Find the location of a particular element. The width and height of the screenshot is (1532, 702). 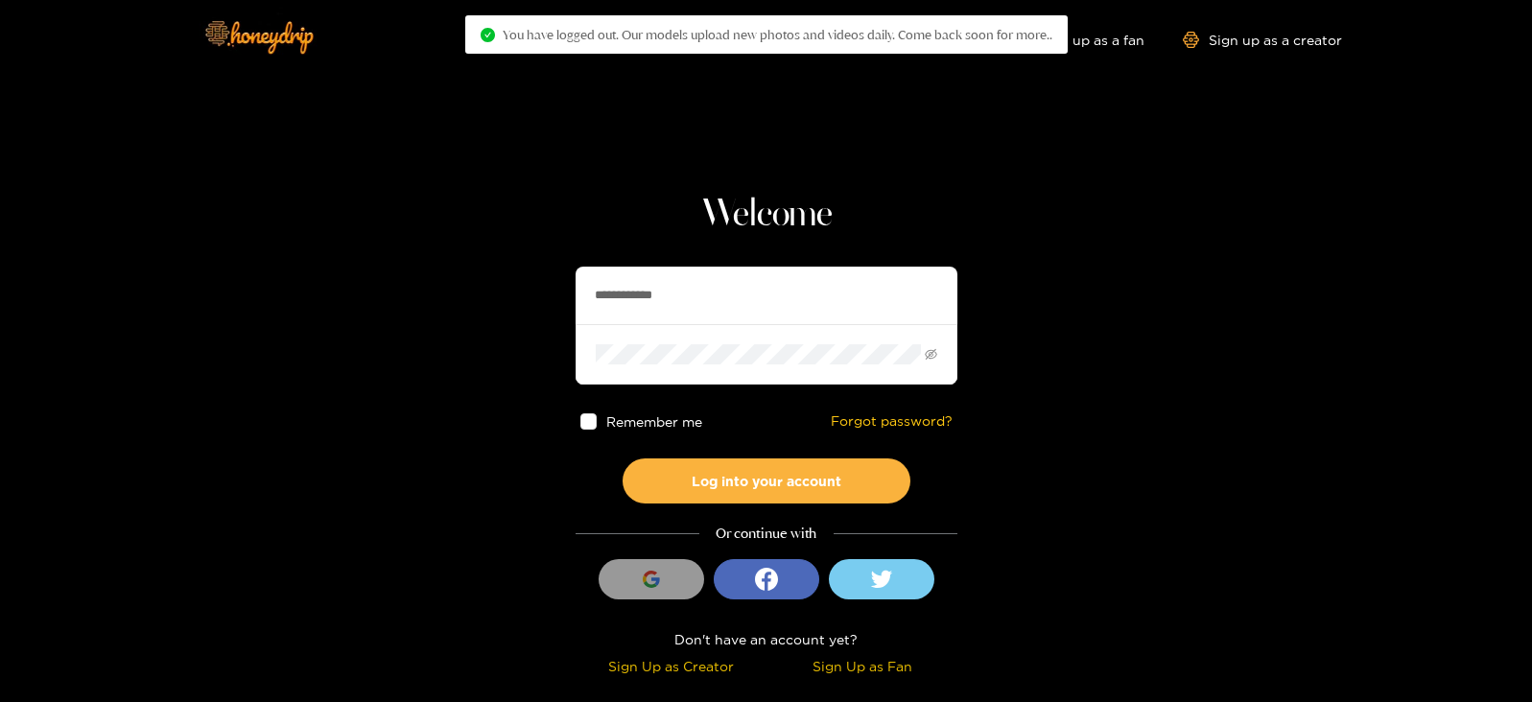

a: Forgot password? is located at coordinates (891, 421).